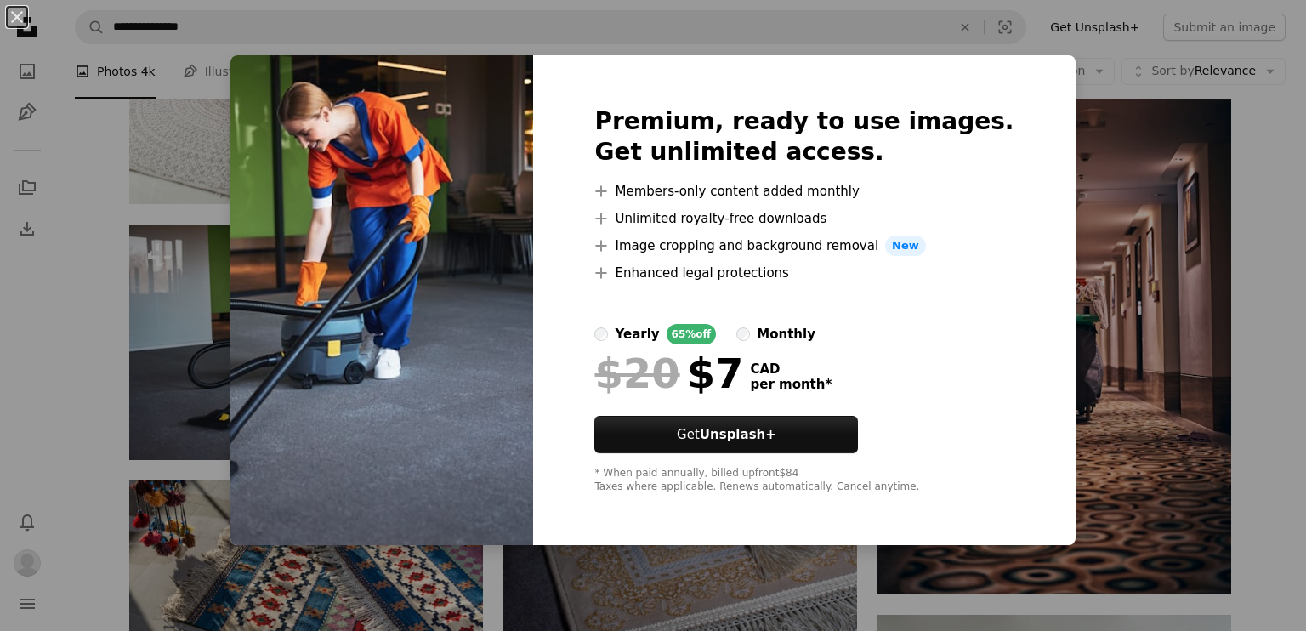 This screenshot has width=1306, height=631. I want to click on li: Unlimited royalty-free downloads, so click(803, 218).